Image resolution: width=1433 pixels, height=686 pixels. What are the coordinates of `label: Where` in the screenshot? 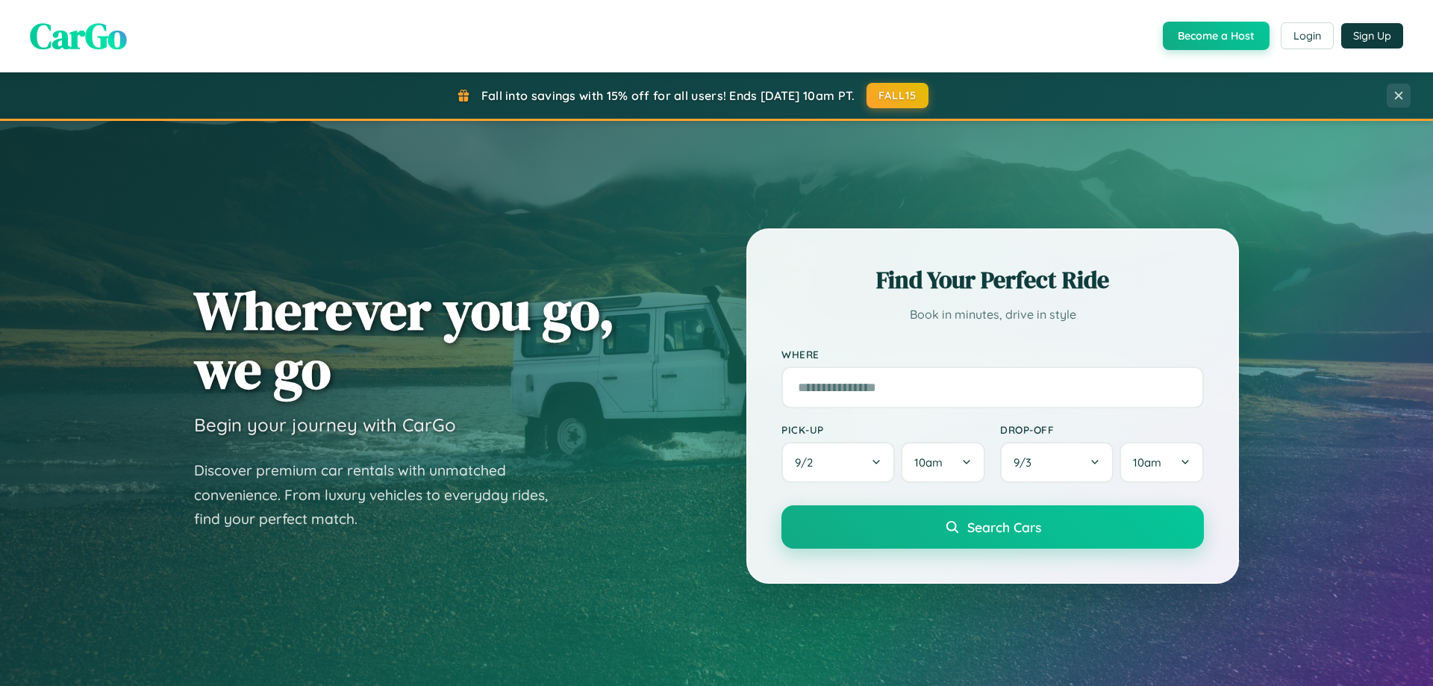 It's located at (993, 354).